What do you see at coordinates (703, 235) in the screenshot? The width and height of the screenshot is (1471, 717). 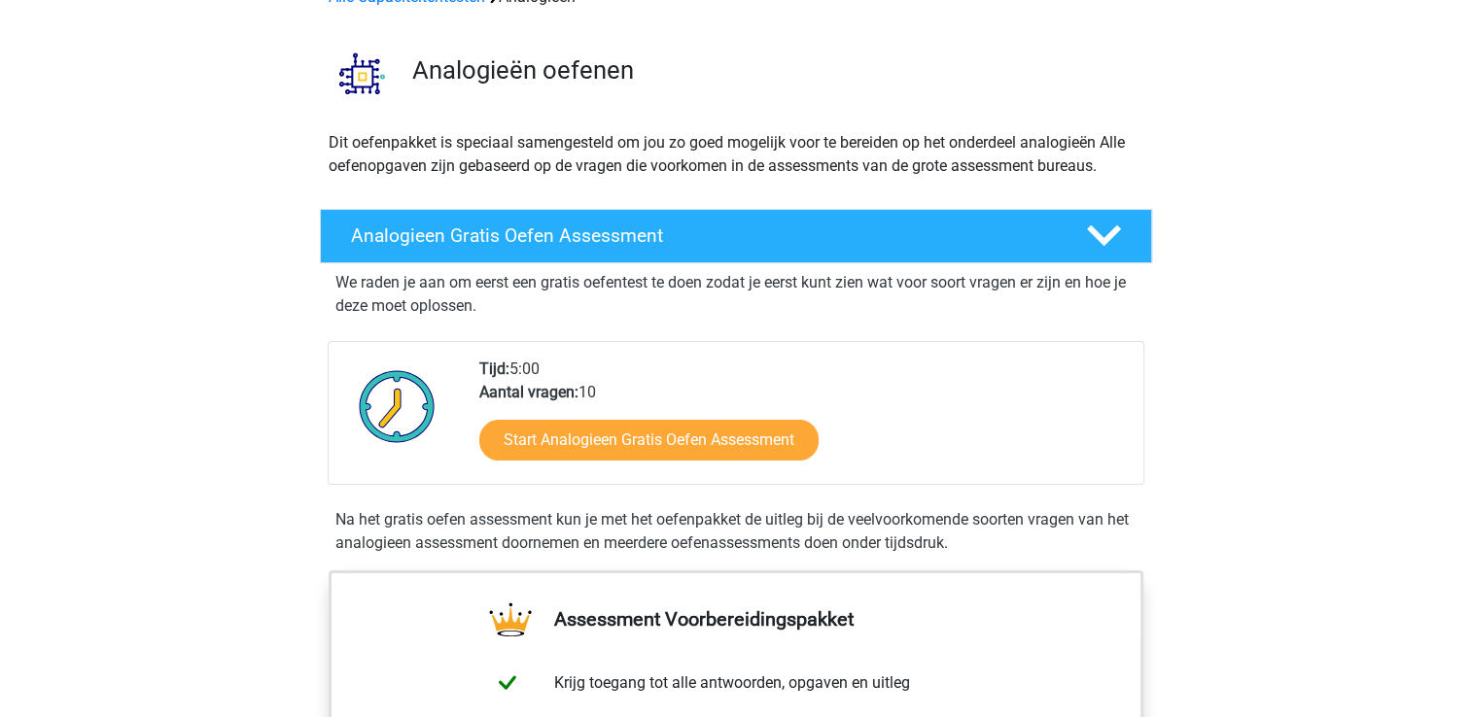 I see `h4: Analogieen Gratis Oefen Assessment` at bounding box center [703, 235].